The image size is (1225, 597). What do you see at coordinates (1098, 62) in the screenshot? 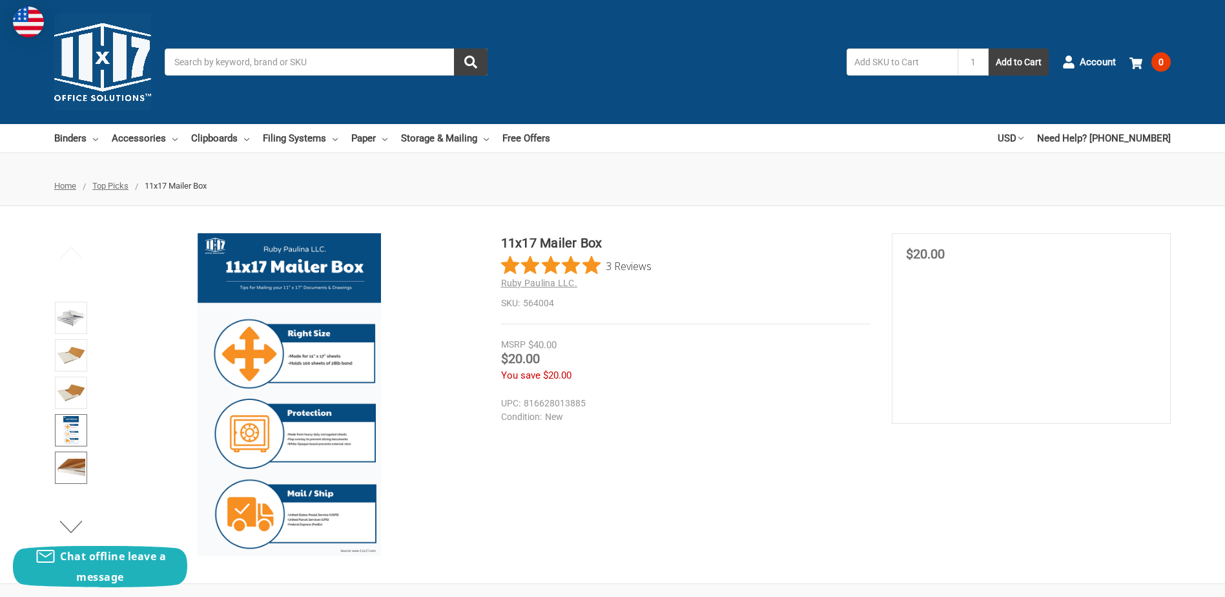
I see `span: Account` at bounding box center [1098, 62].